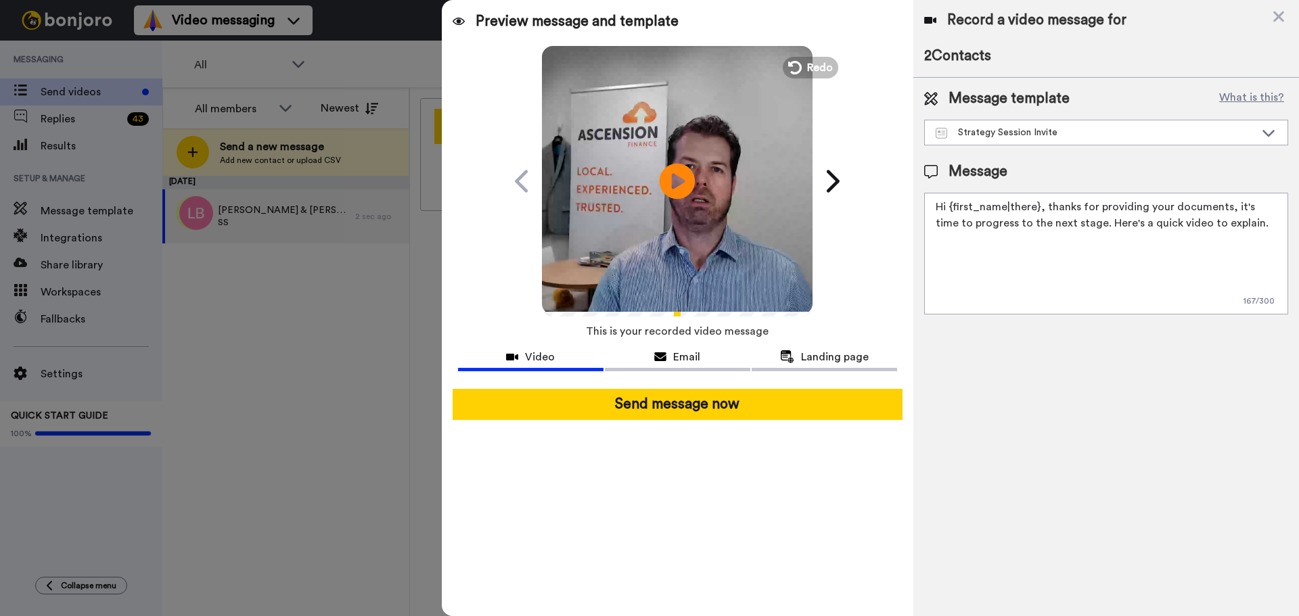 The image size is (1299, 616). Describe the element at coordinates (978, 172) in the screenshot. I see `span: Message` at that location.